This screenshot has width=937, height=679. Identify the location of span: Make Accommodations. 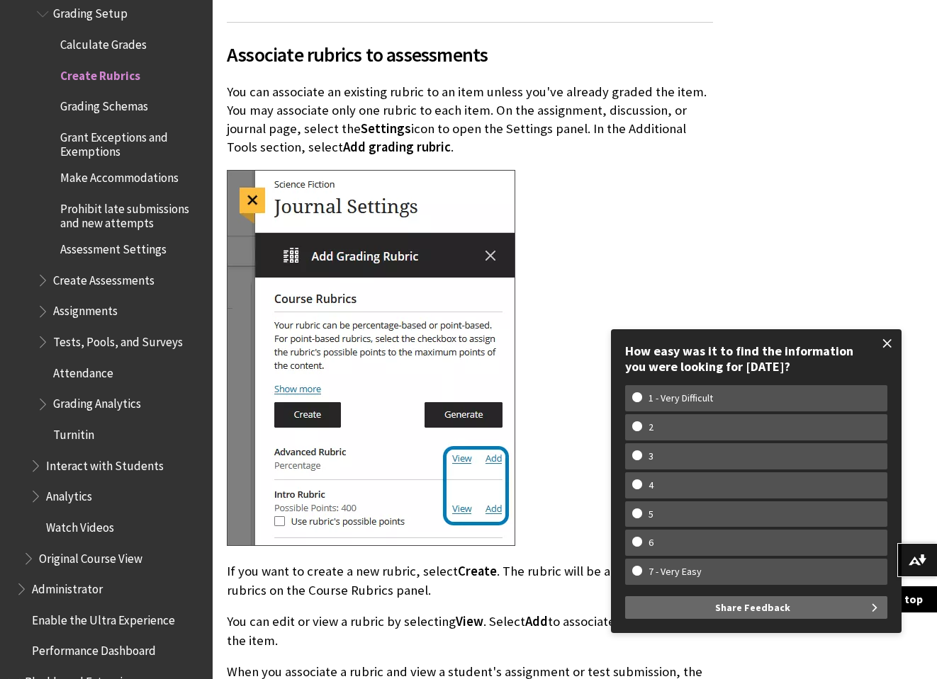
(119, 175).